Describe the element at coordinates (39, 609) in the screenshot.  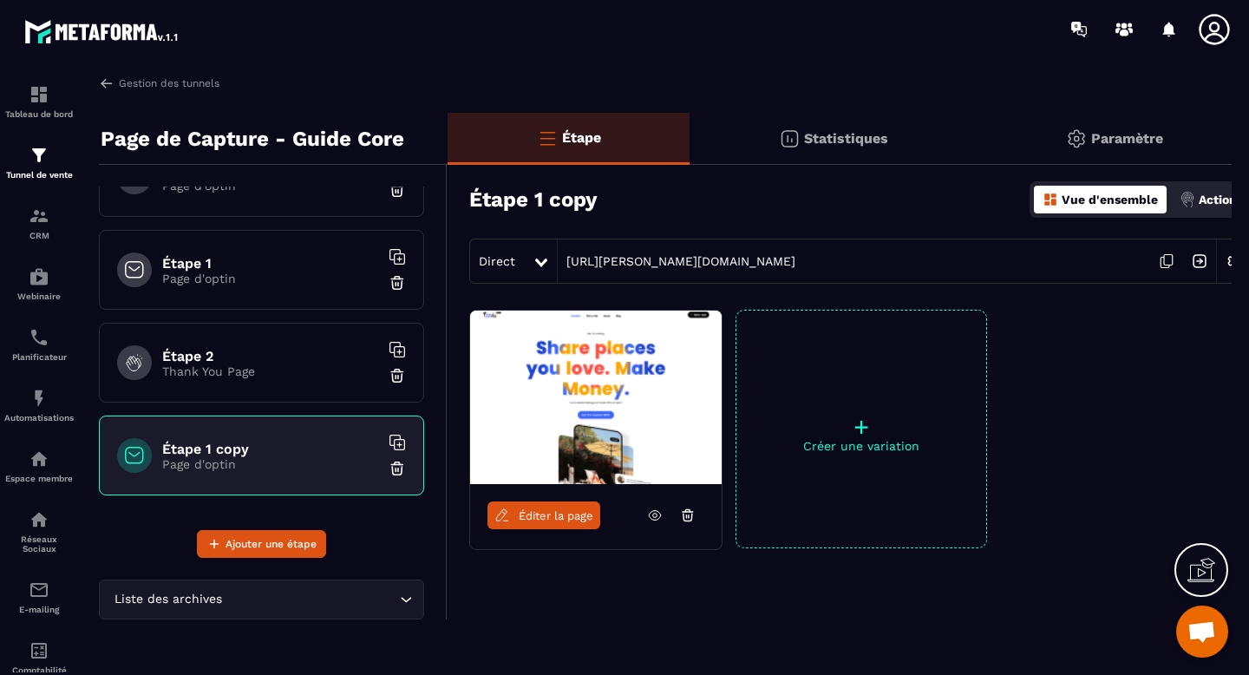
I see `p: E-mailing` at that location.